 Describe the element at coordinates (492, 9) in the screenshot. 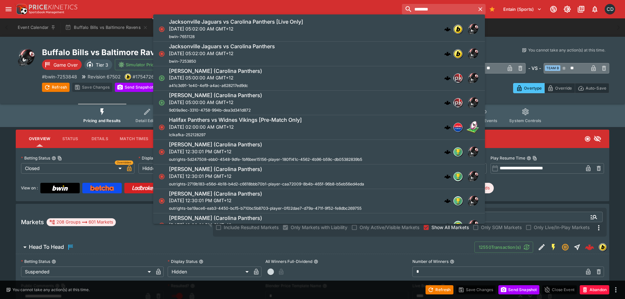

I see `button: Bookmarks` at that location.